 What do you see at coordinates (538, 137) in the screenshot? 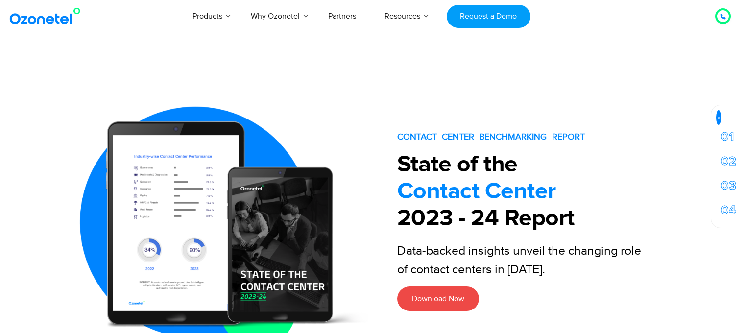
I see `div: CONTACT CENTER BENCHMARKING REPORT` at bounding box center [538, 137].